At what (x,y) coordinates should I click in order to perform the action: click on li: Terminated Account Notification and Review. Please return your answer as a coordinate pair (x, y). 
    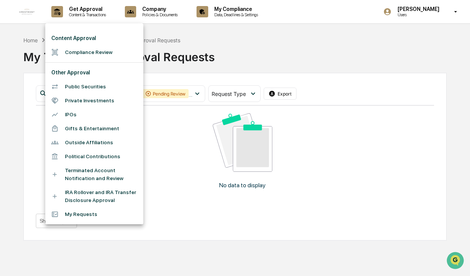
    Looking at the image, I should click on (94, 174).